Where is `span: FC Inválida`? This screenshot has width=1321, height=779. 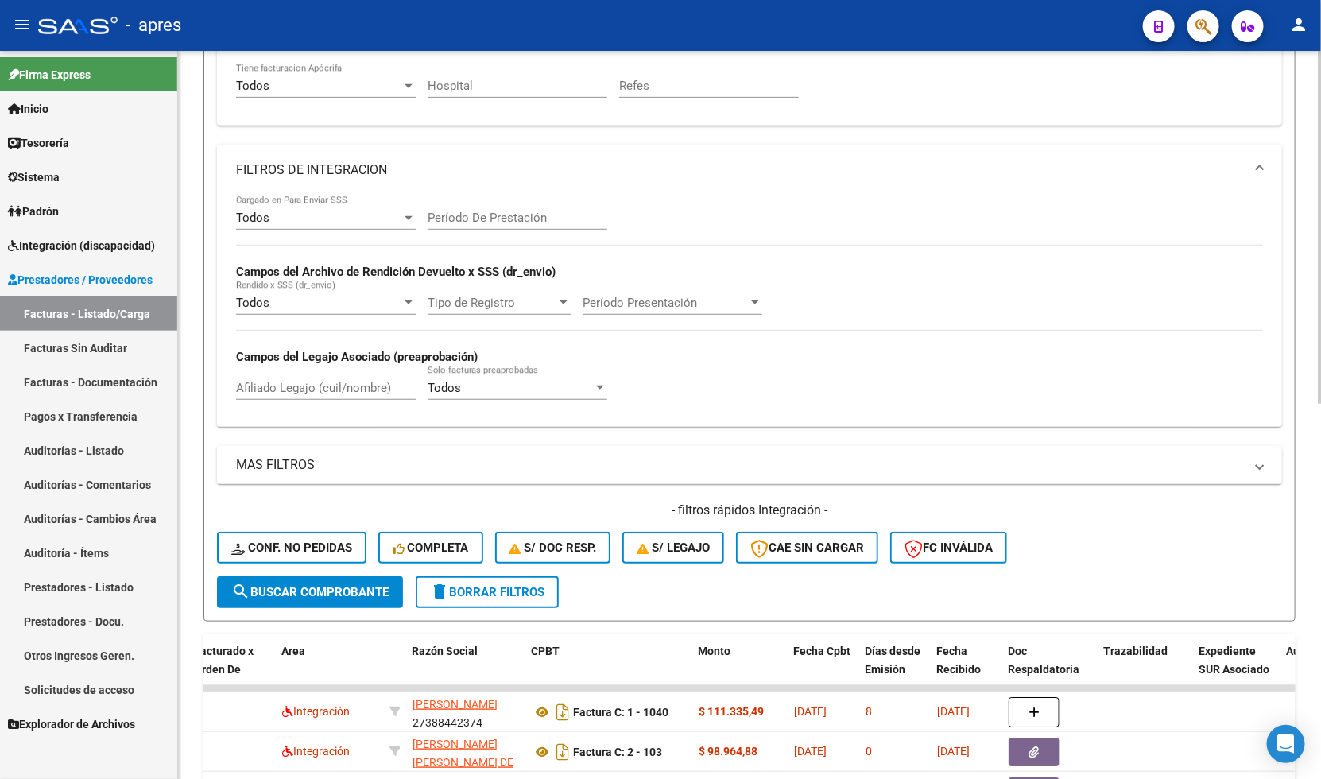 span: FC Inválida is located at coordinates (948, 548).